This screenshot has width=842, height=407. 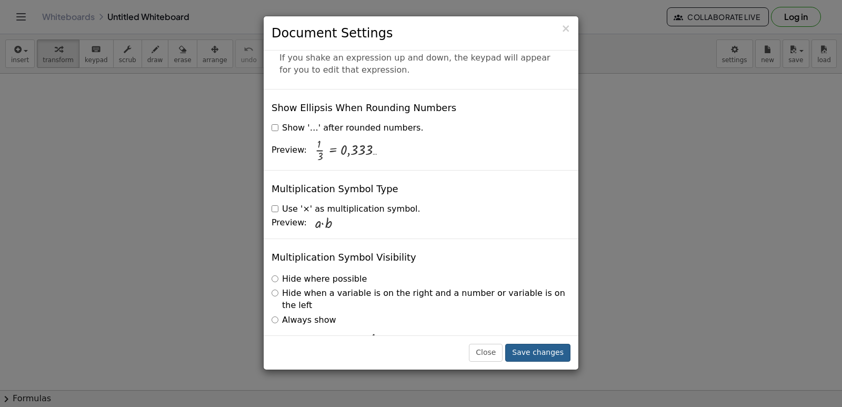 I want to click on input: Always show, so click(x=275, y=320).